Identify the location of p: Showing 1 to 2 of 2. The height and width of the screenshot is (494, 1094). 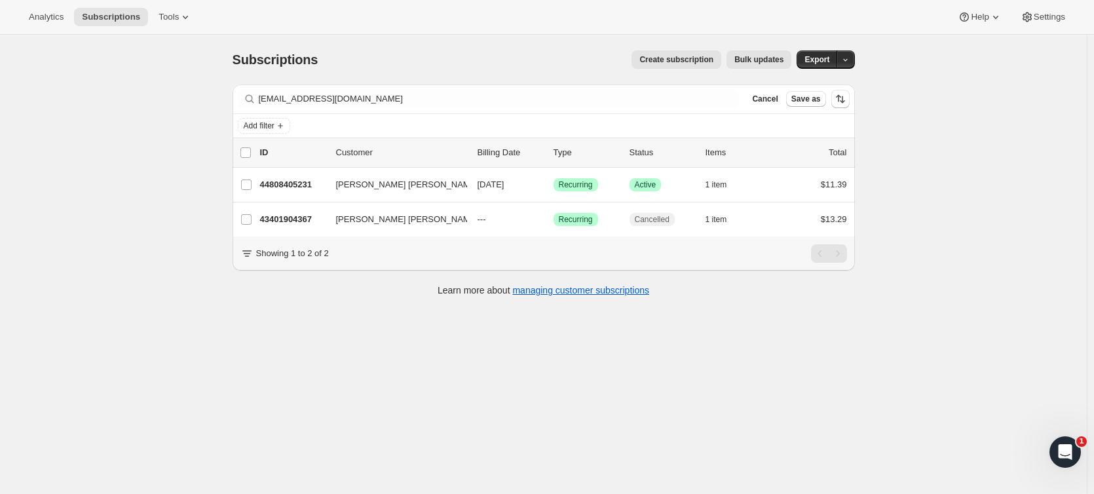
(292, 254).